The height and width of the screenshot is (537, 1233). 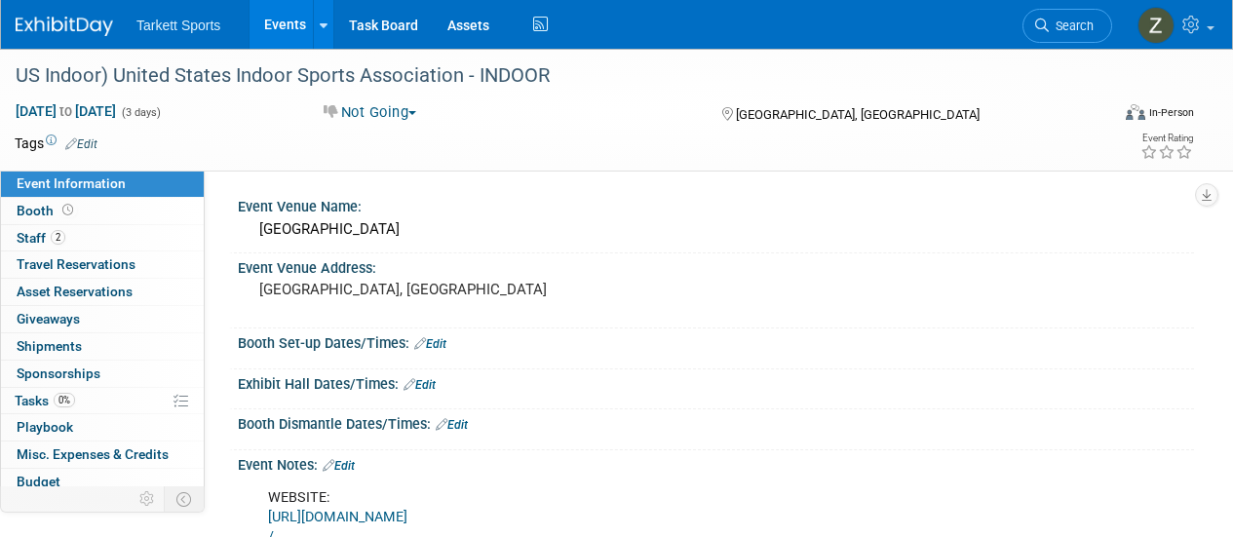 What do you see at coordinates (41, 238) in the screenshot?
I see `span: Staff` at bounding box center [41, 238].